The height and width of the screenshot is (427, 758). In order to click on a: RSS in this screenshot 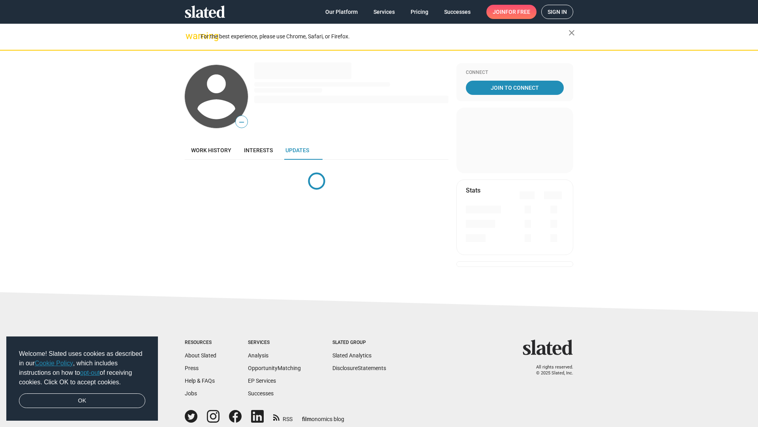, I will do `click(283, 416)`.